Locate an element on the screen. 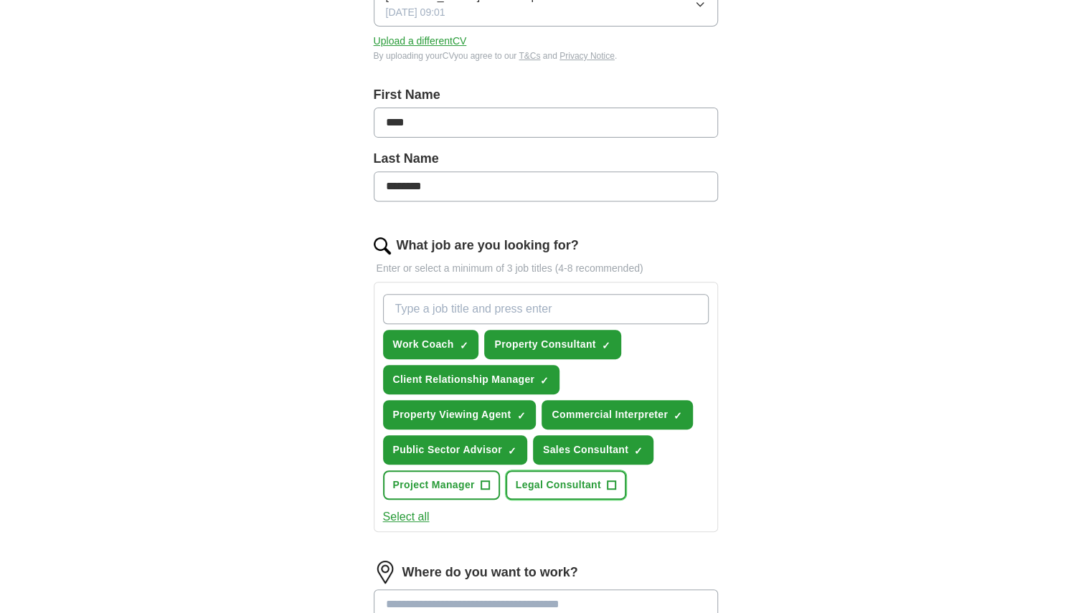  img: search.png is located at coordinates (382, 246).